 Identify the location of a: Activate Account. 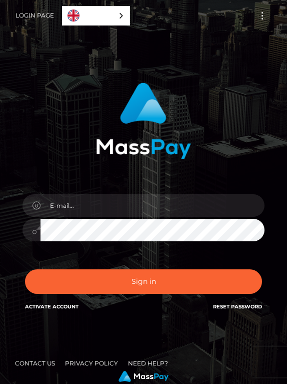
(52, 306).